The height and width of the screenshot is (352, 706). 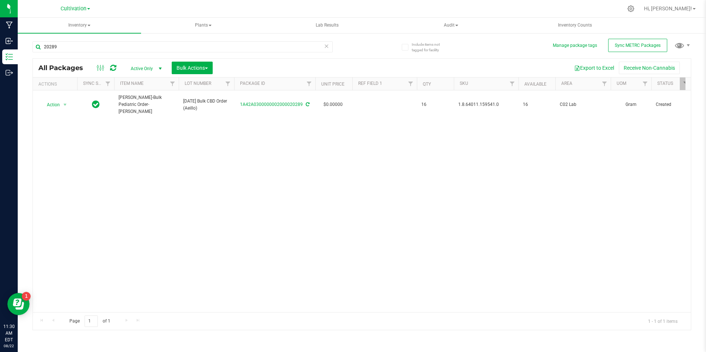 I want to click on a: Lot Number, so click(x=198, y=83).